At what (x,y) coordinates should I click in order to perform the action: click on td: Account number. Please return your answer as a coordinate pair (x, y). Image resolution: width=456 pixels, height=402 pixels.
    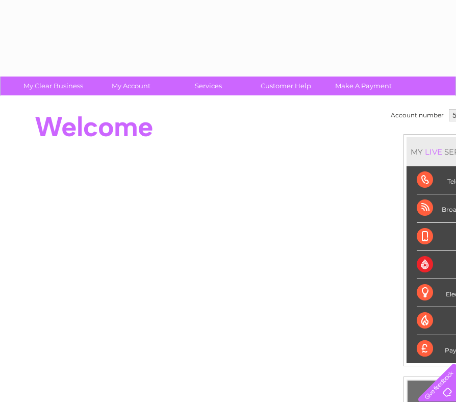
    Looking at the image, I should click on (417, 115).